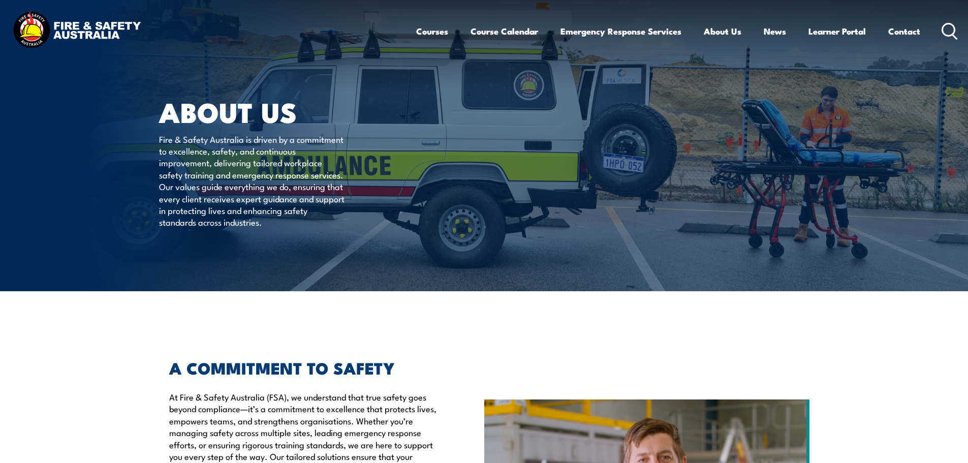 This screenshot has height=463, width=968. Describe the element at coordinates (621, 31) in the screenshot. I see `a: Emergency Response Services` at that location.